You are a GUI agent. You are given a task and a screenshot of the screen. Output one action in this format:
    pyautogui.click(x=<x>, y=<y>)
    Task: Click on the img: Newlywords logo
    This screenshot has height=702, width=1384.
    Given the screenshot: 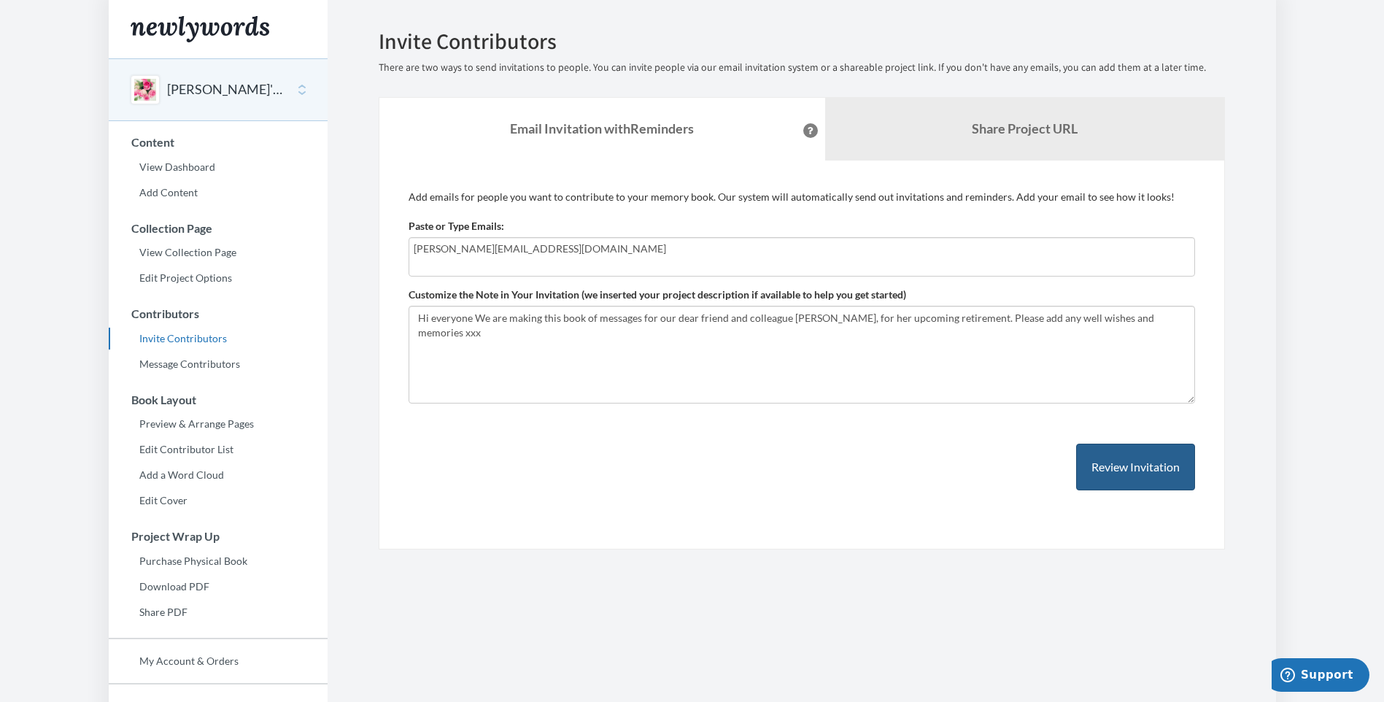 What is the action you would take?
    pyautogui.click(x=200, y=29)
    